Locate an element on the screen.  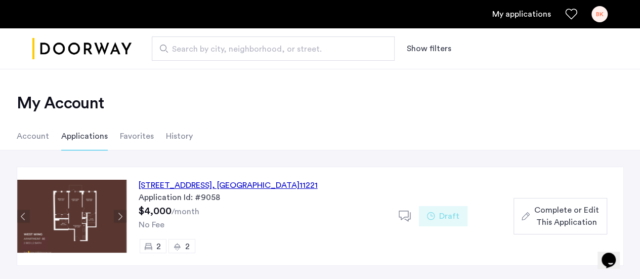
li: Favorites is located at coordinates (137, 136).